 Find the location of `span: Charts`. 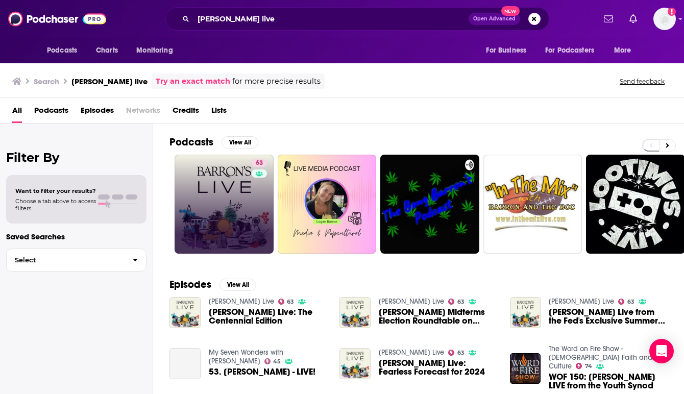

span: Charts is located at coordinates (107, 51).